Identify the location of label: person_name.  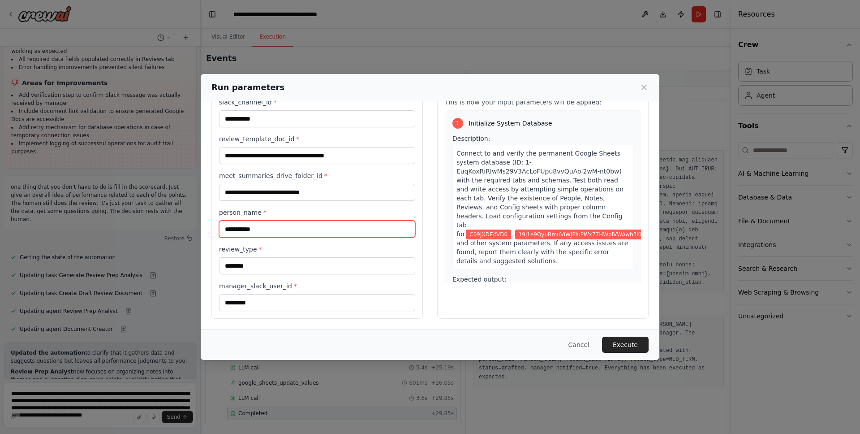
(317, 212).